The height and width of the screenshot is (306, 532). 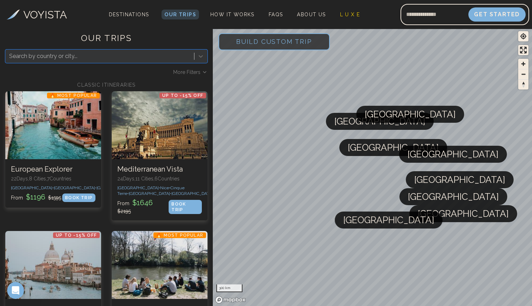 I want to click on a: L U X E, so click(x=350, y=14).